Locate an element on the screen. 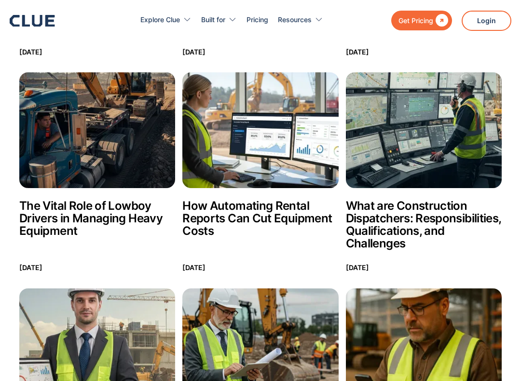  a: The Vital Role of Lowboy Drivers in Managing Heavy EquipmentThe Vital Role of Lowboy Drivers in M... is located at coordinates (97, 173).